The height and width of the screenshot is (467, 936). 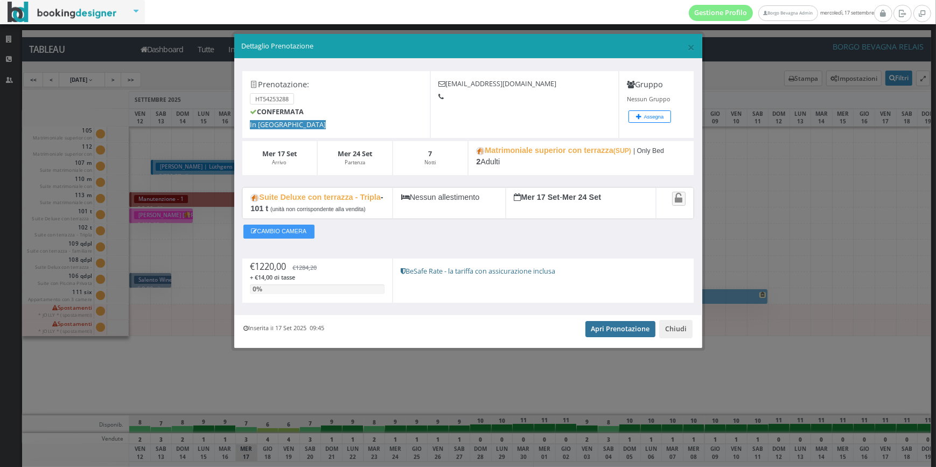 I want to click on small: HT54253288, so click(x=272, y=99).